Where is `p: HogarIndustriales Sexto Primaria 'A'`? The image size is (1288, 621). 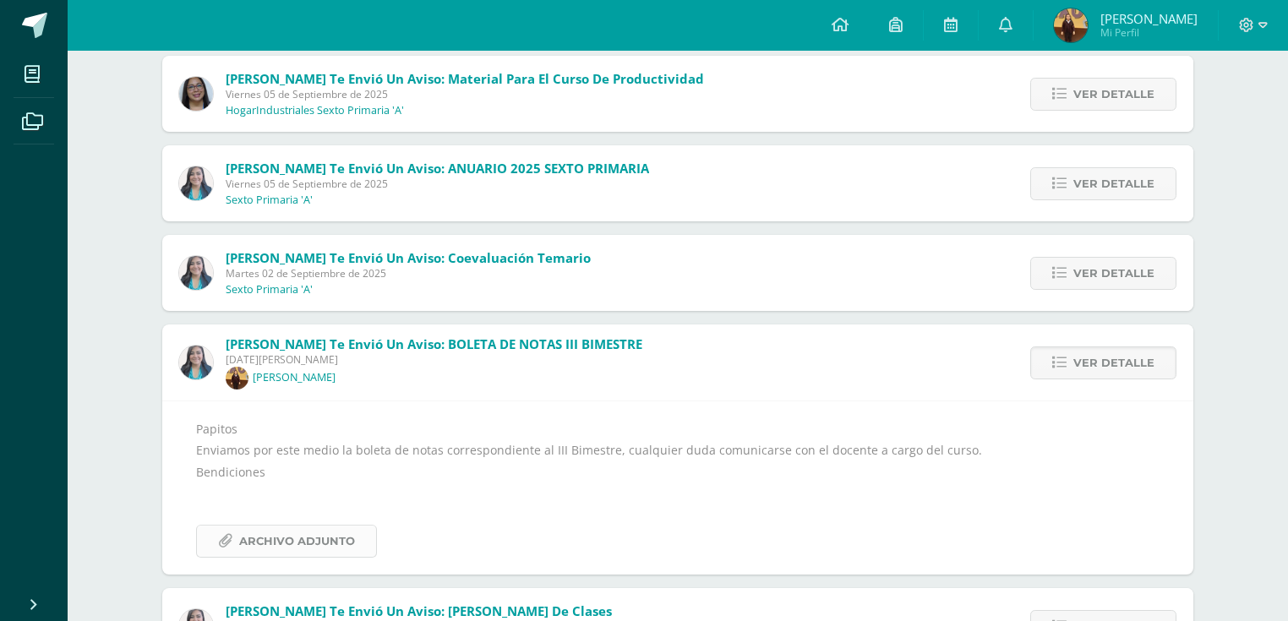
p: HogarIndustriales Sexto Primaria 'A' is located at coordinates (314, 111).